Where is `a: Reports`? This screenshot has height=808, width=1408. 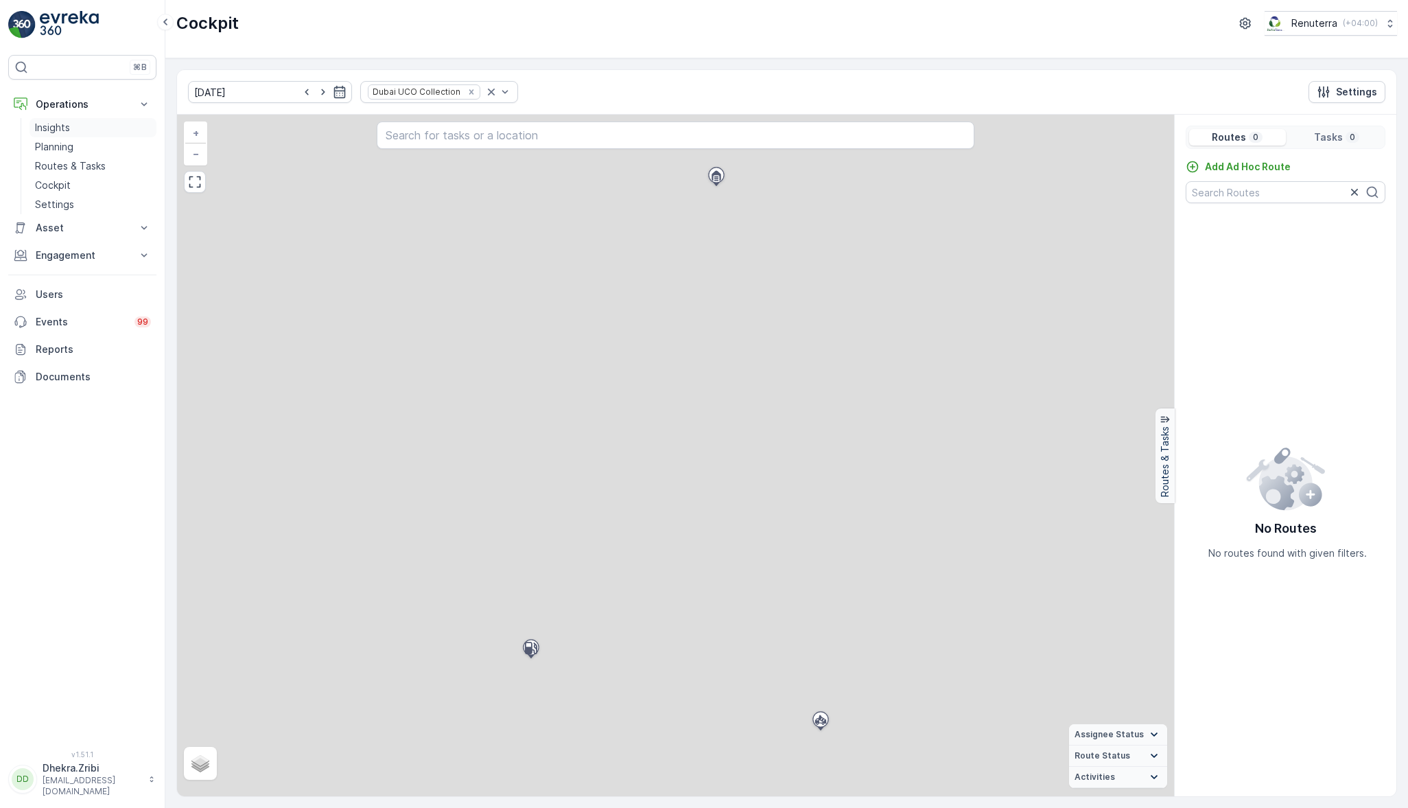 a: Reports is located at coordinates (82, 349).